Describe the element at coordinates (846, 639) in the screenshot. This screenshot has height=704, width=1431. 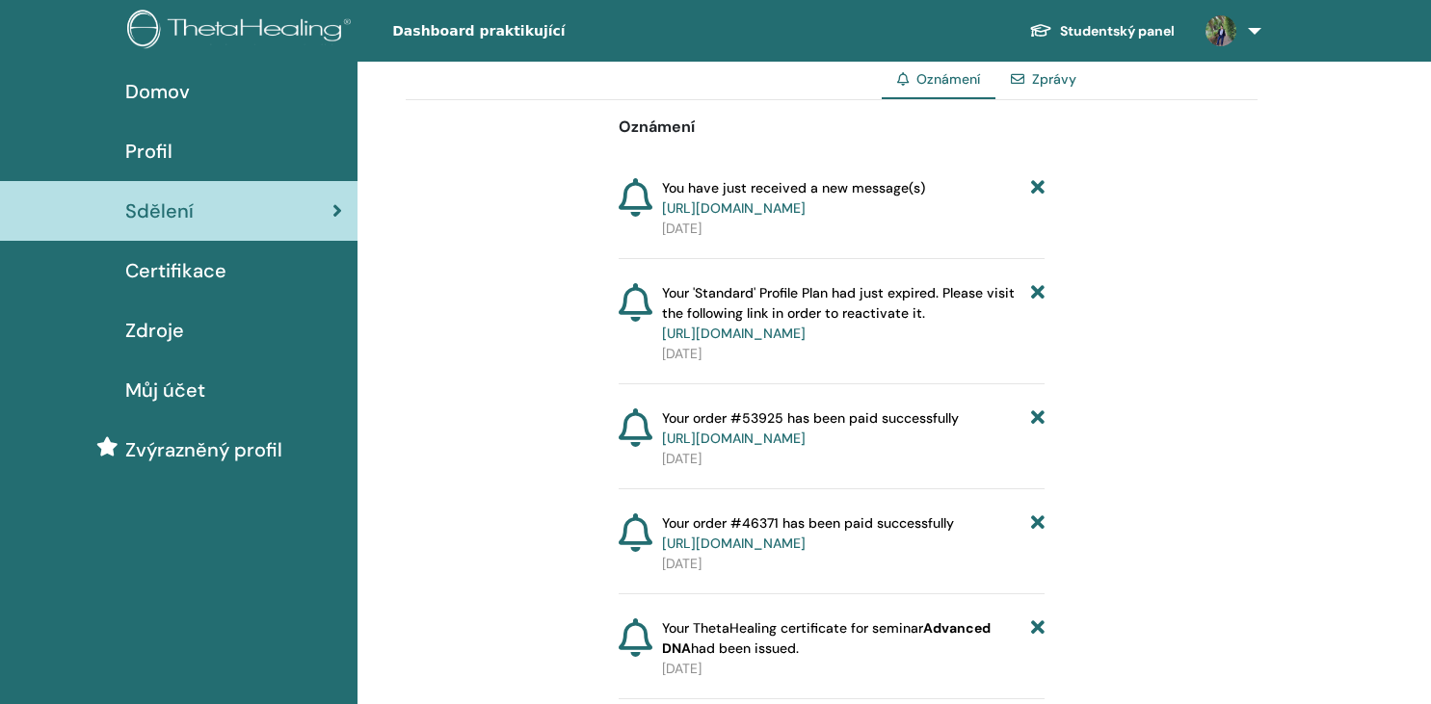
I see `span: Your ThetaHealing certificate for seminar had been issued.` at that location.